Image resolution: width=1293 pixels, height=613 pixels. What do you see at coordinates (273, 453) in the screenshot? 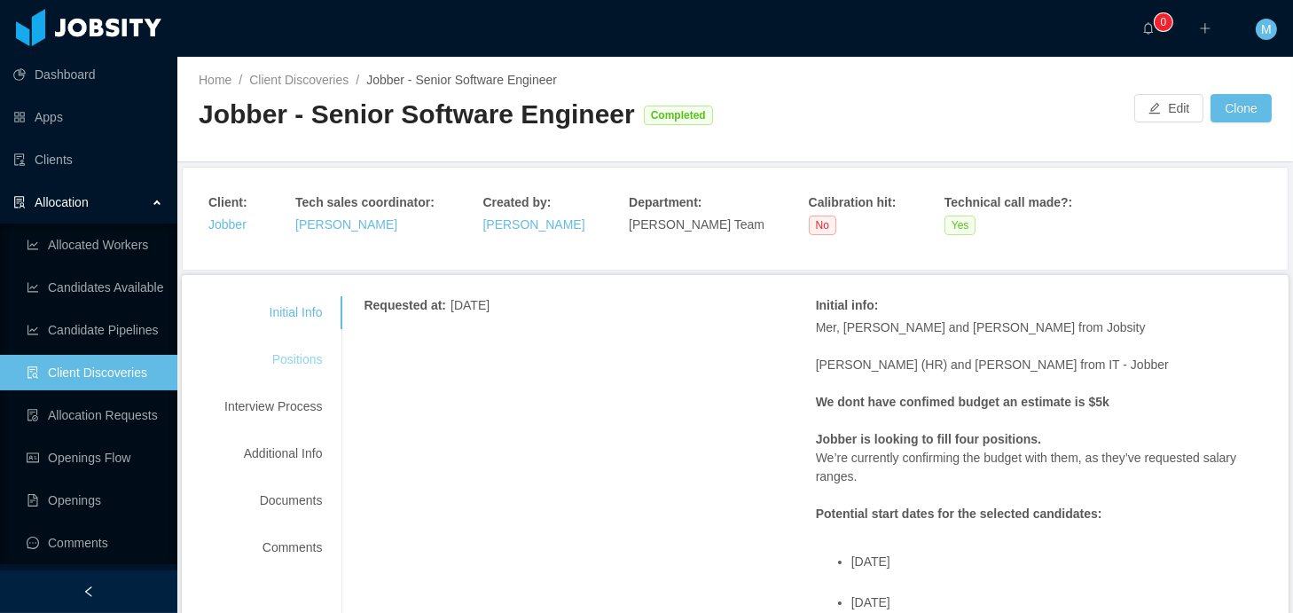
I see `div: Additional Info` at bounding box center [273, 453].